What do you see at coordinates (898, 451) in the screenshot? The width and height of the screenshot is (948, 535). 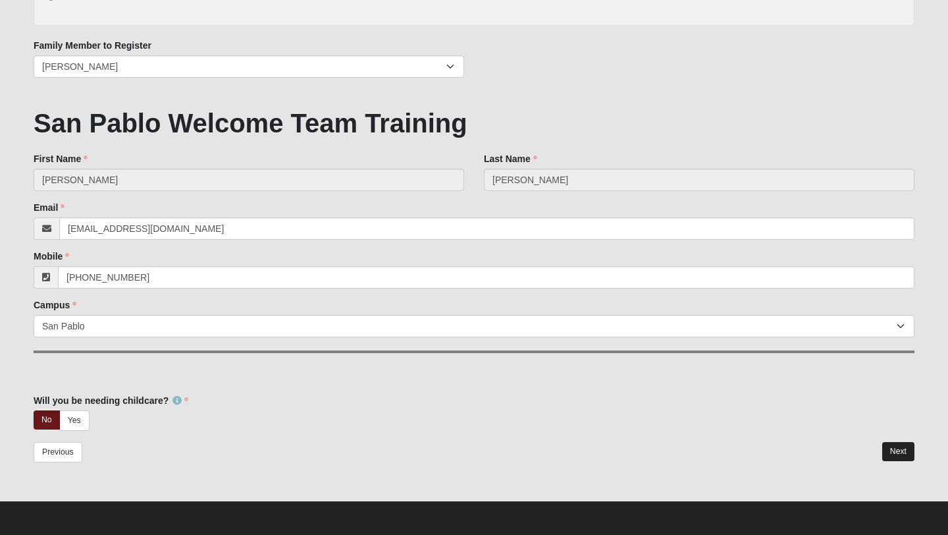 I see `a: Next` at bounding box center [898, 451].